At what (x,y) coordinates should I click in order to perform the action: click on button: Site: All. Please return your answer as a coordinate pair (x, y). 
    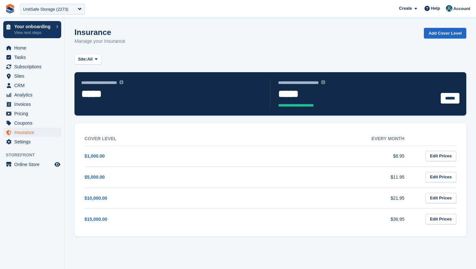
    Looking at the image, I should click on (88, 59).